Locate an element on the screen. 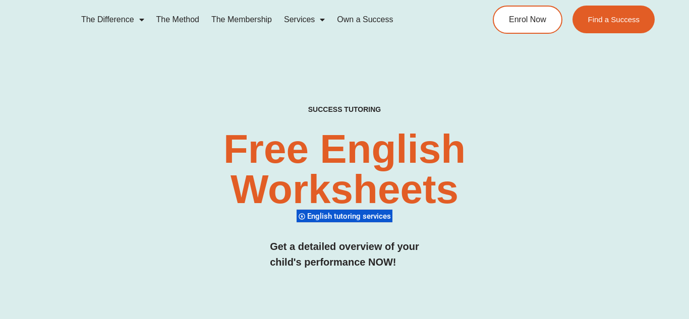 The height and width of the screenshot is (319, 689). a: The Method is located at coordinates (178, 20).